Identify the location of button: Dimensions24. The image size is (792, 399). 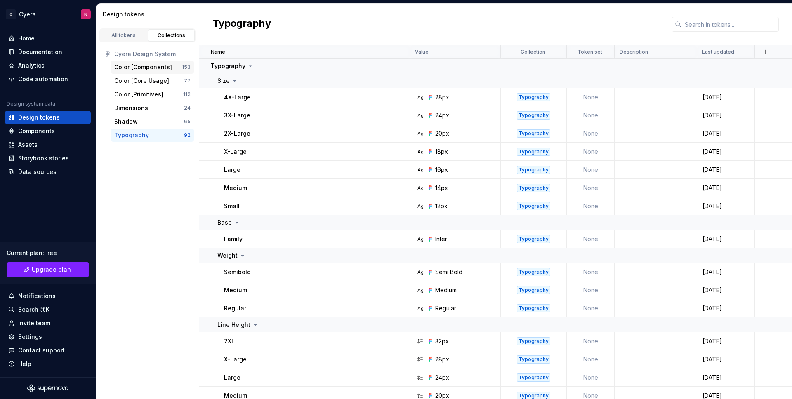
(152, 108).